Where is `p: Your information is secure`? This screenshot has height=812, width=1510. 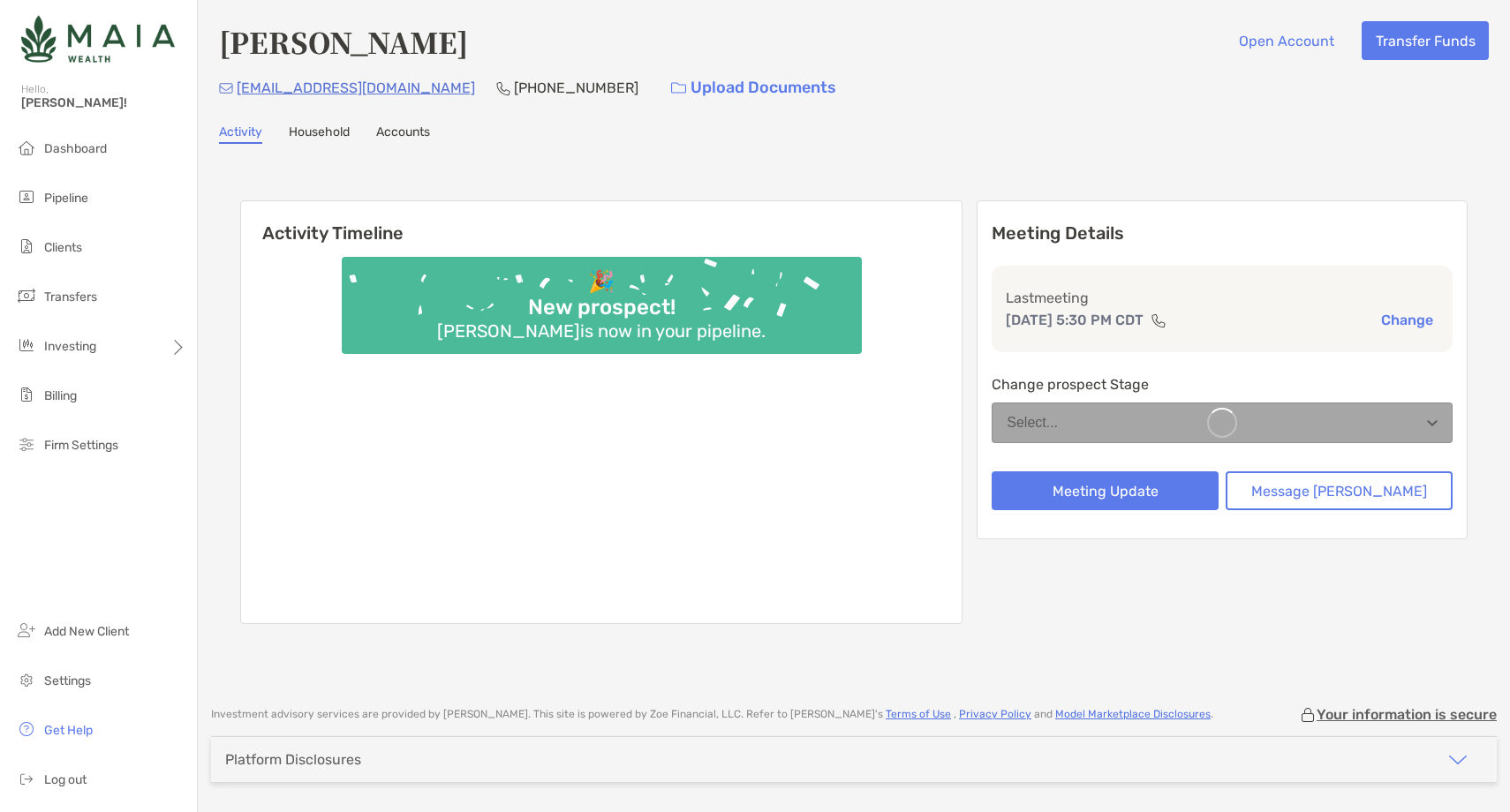
p: Your information is secure is located at coordinates (1406, 714).